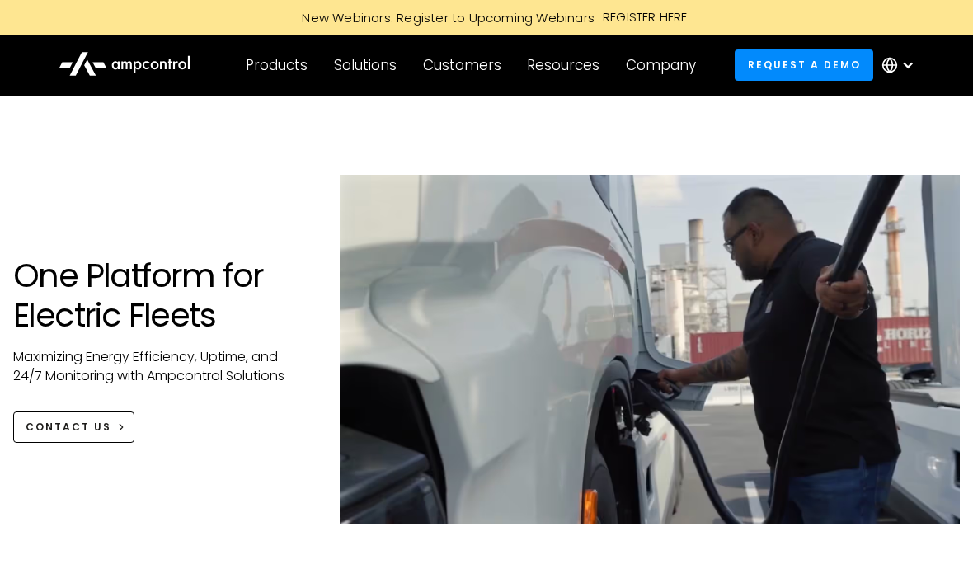  Describe the element at coordinates (160, 366) in the screenshot. I see `p: Maximizing Energy Efficiency, Uptime, and 24/7 Monitoring with Ampcontrol Solutions` at that location.